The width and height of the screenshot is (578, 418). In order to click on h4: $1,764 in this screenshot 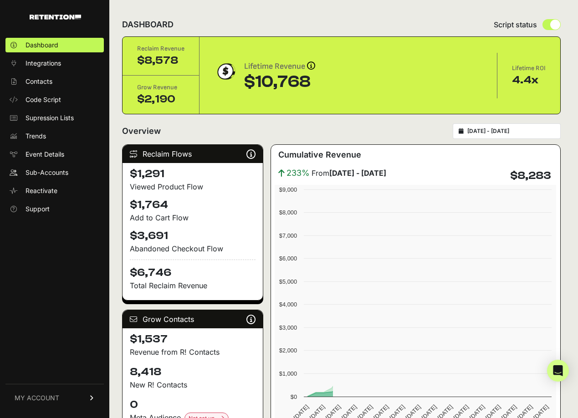, I will do `click(193, 205)`.